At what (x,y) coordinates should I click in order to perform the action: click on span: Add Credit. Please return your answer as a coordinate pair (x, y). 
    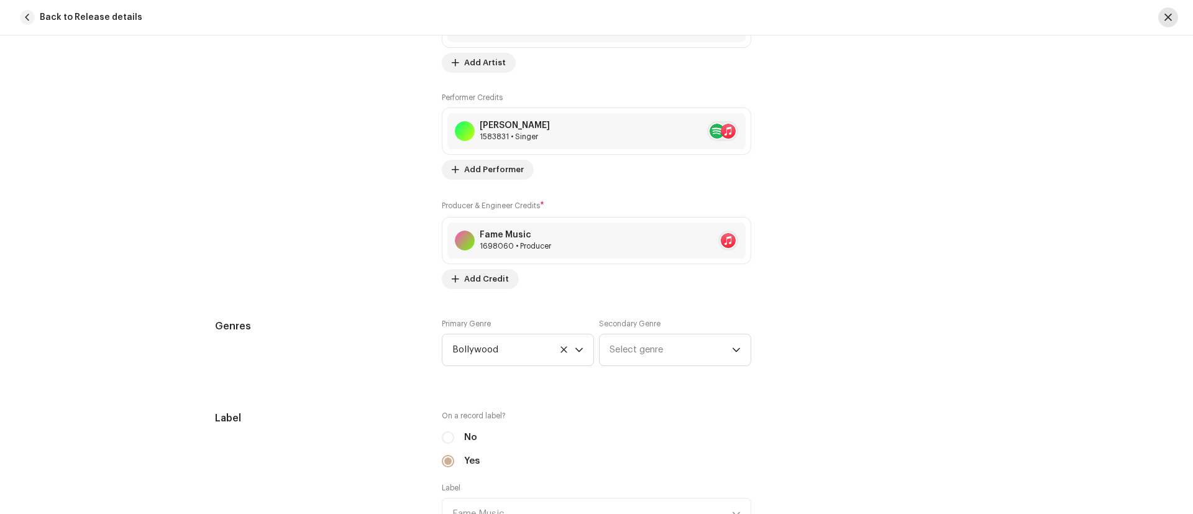
    Looking at the image, I should click on (486, 279).